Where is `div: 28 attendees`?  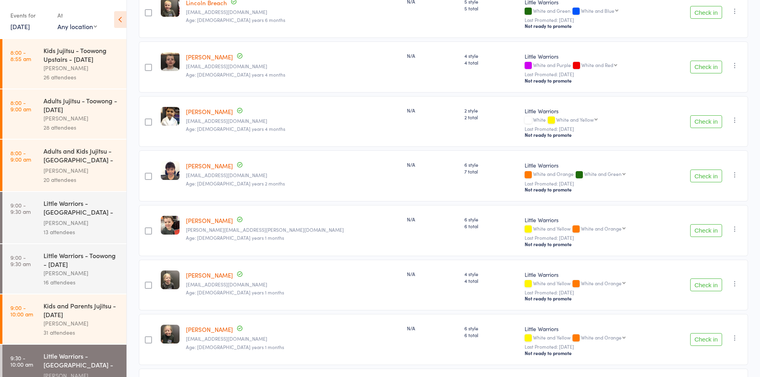 div: 28 attendees is located at coordinates (81, 127).